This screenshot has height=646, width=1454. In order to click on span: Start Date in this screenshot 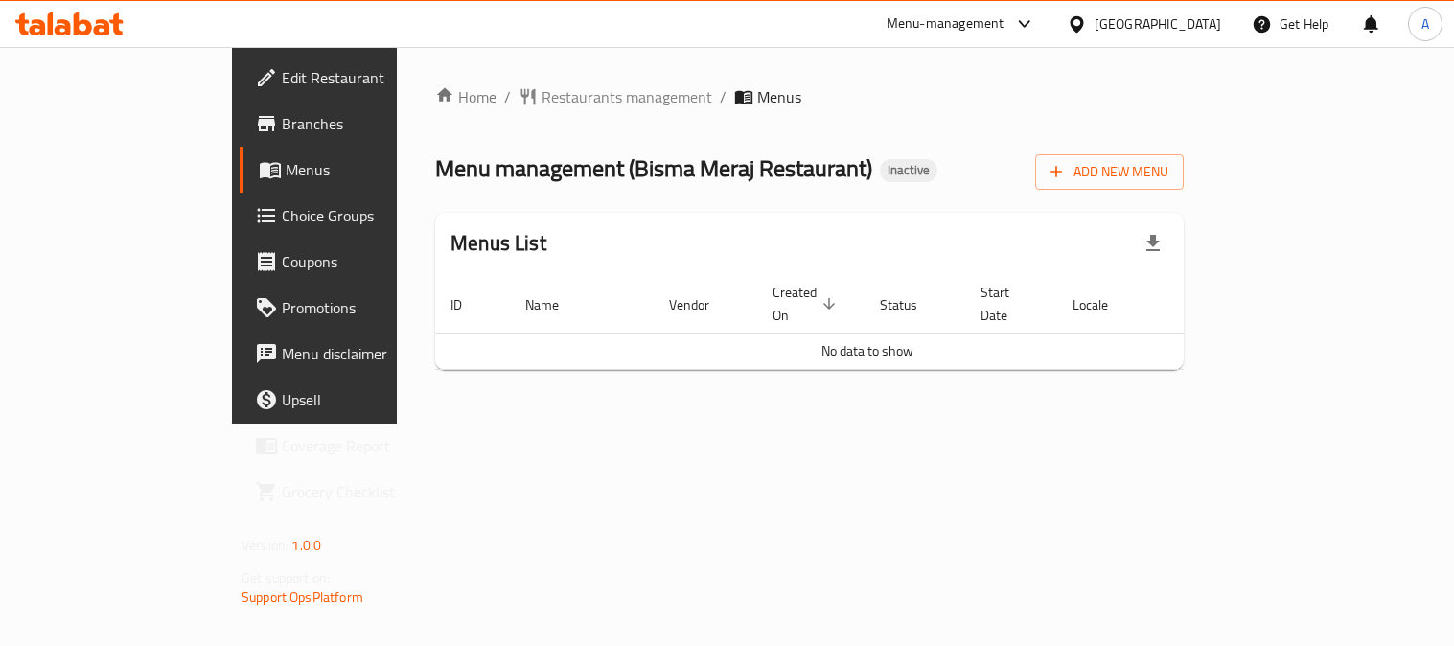, I will do `click(1007, 304)`.